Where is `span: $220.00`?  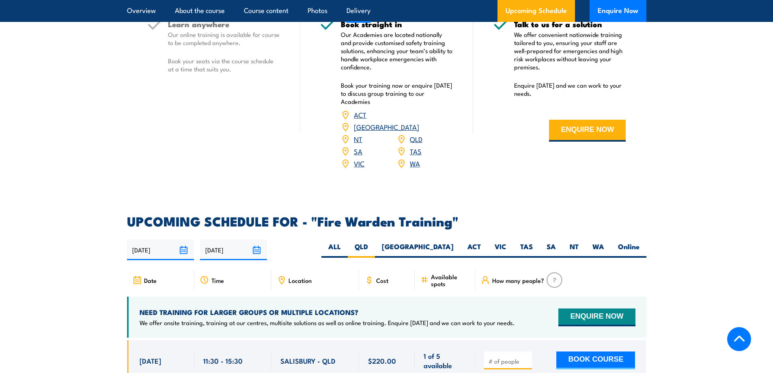
span: $220.00 is located at coordinates (382, 360).